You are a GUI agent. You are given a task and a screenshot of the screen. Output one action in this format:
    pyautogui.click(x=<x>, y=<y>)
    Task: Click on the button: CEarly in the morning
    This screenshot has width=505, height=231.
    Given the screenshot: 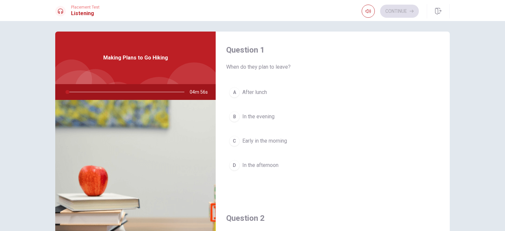 What is the action you would take?
    pyautogui.click(x=333, y=141)
    